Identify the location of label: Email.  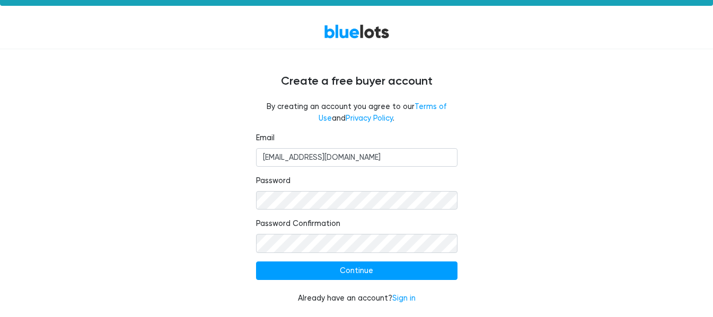
(265, 138).